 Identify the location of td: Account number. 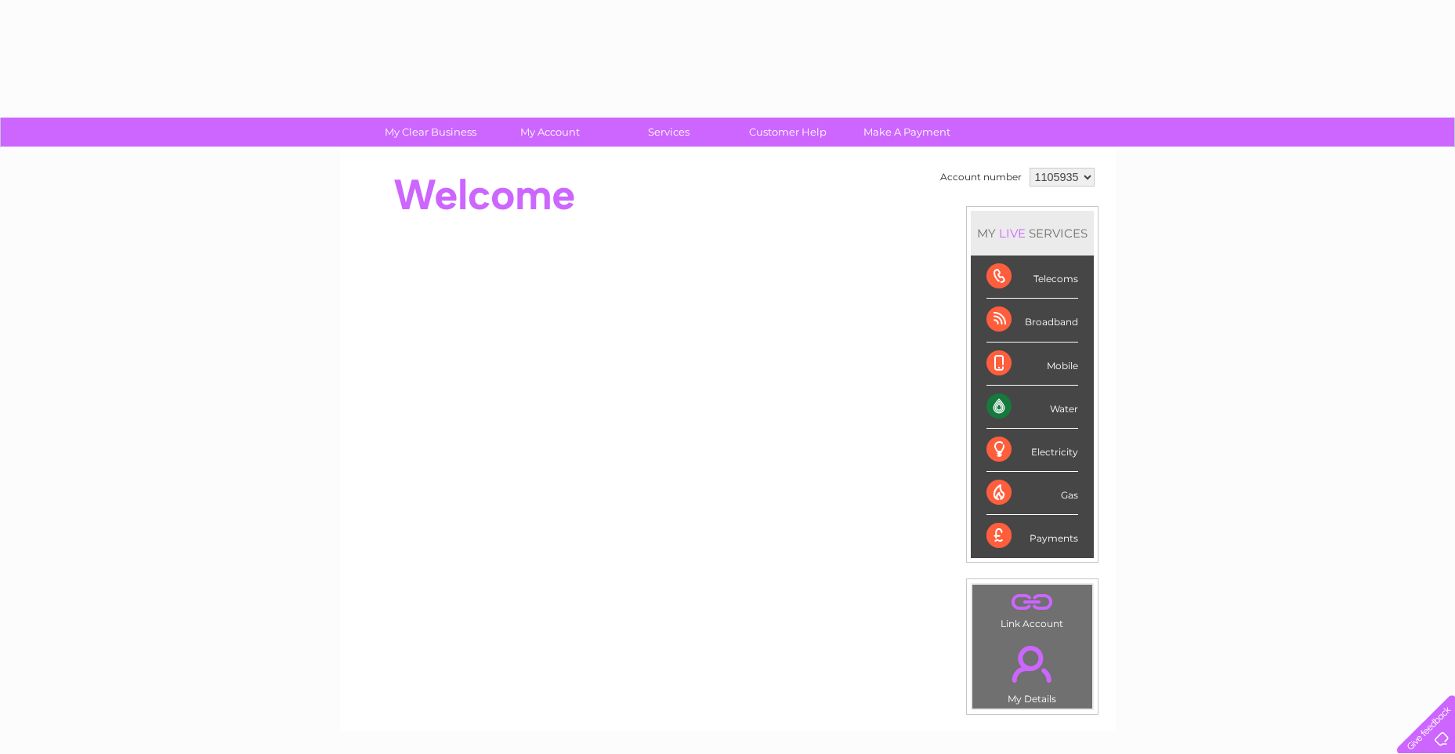
(981, 177).